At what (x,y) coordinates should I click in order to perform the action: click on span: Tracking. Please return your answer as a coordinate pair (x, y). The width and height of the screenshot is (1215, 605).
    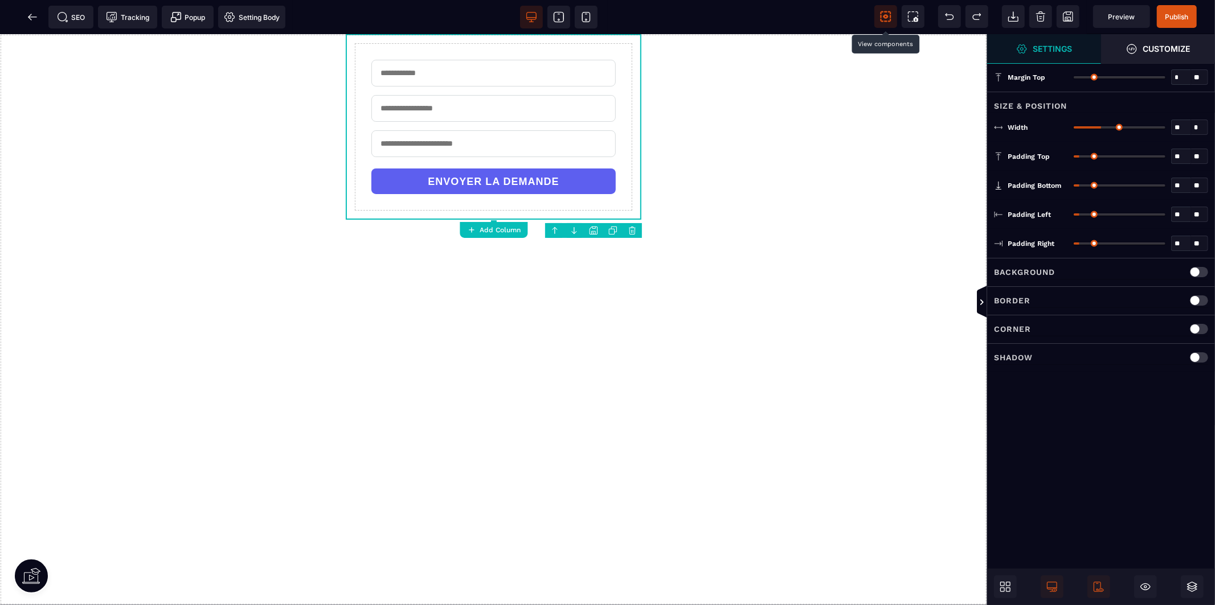
    Looking at the image, I should click on (128, 17).